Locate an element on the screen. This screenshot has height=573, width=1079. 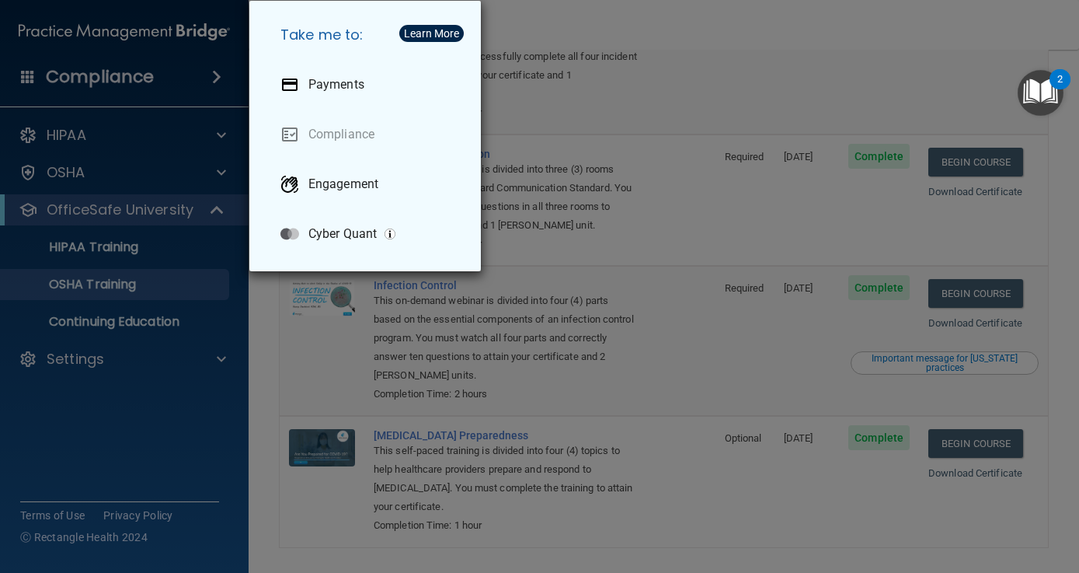
h5: Take me to: is located at coordinates (368, 35).